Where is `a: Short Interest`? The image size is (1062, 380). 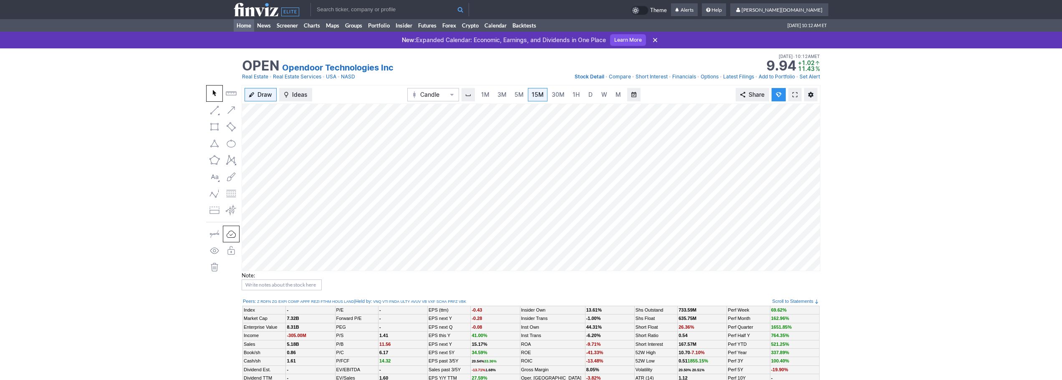 a: Short Interest is located at coordinates (650, 344).